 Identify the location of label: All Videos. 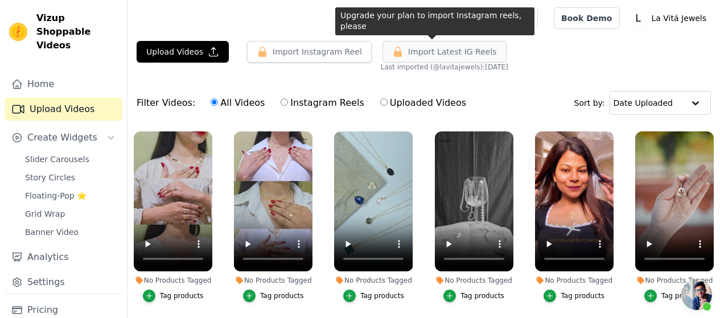
(237, 103).